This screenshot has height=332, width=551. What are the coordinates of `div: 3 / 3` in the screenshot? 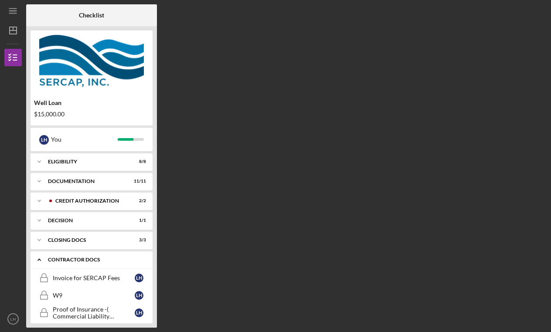 It's located at (138, 240).